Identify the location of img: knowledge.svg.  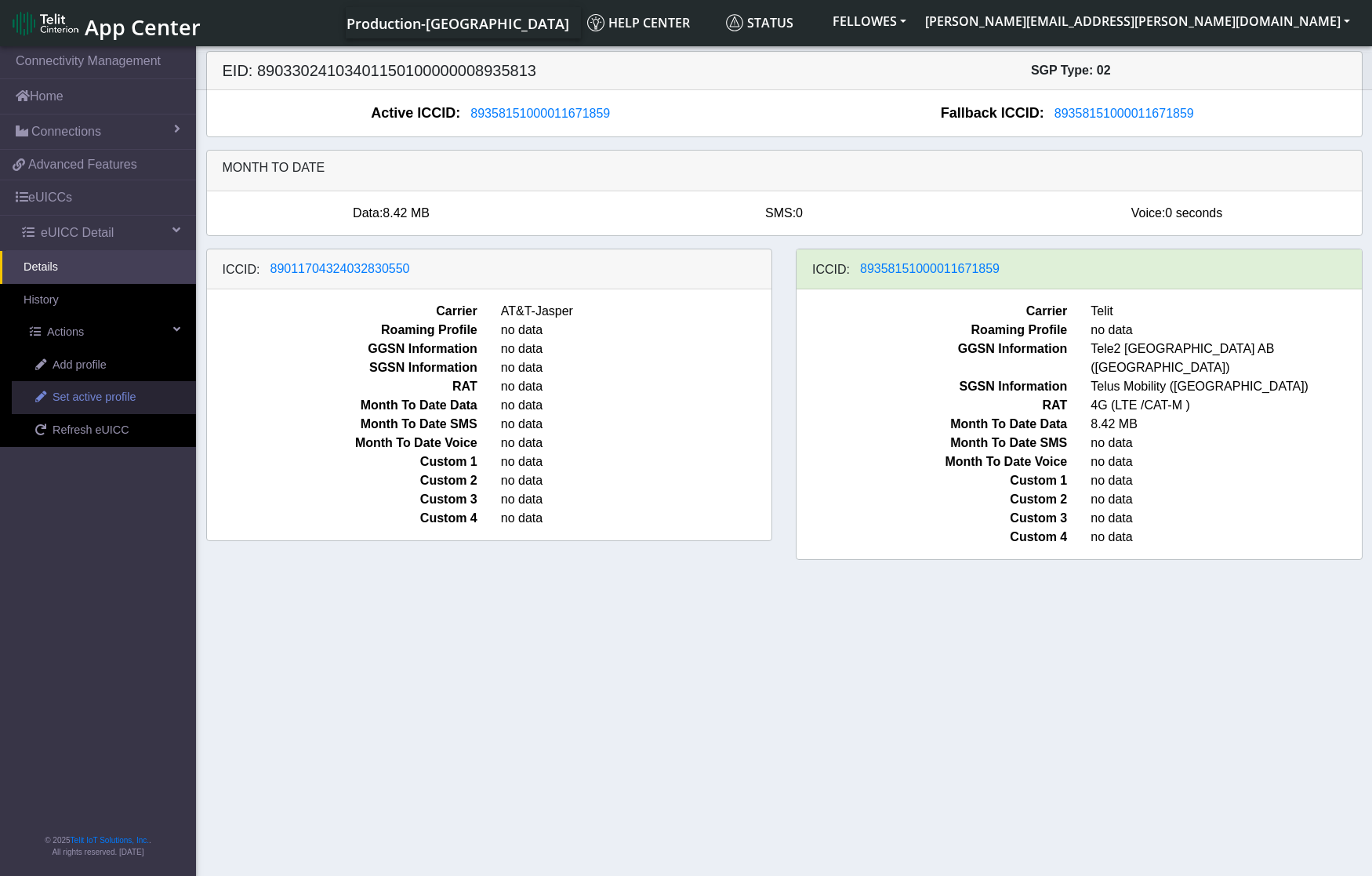
(596, 23).